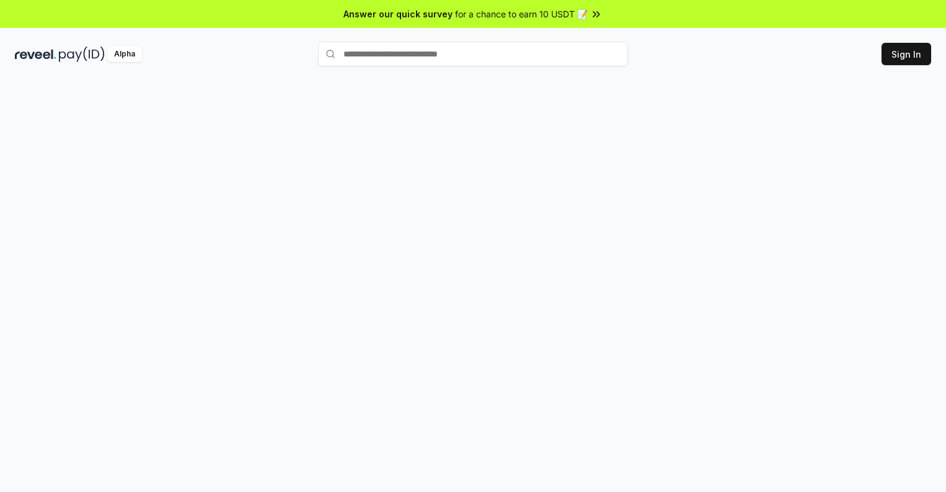  Describe the element at coordinates (35, 54) in the screenshot. I see `img: reveel_dark` at that location.